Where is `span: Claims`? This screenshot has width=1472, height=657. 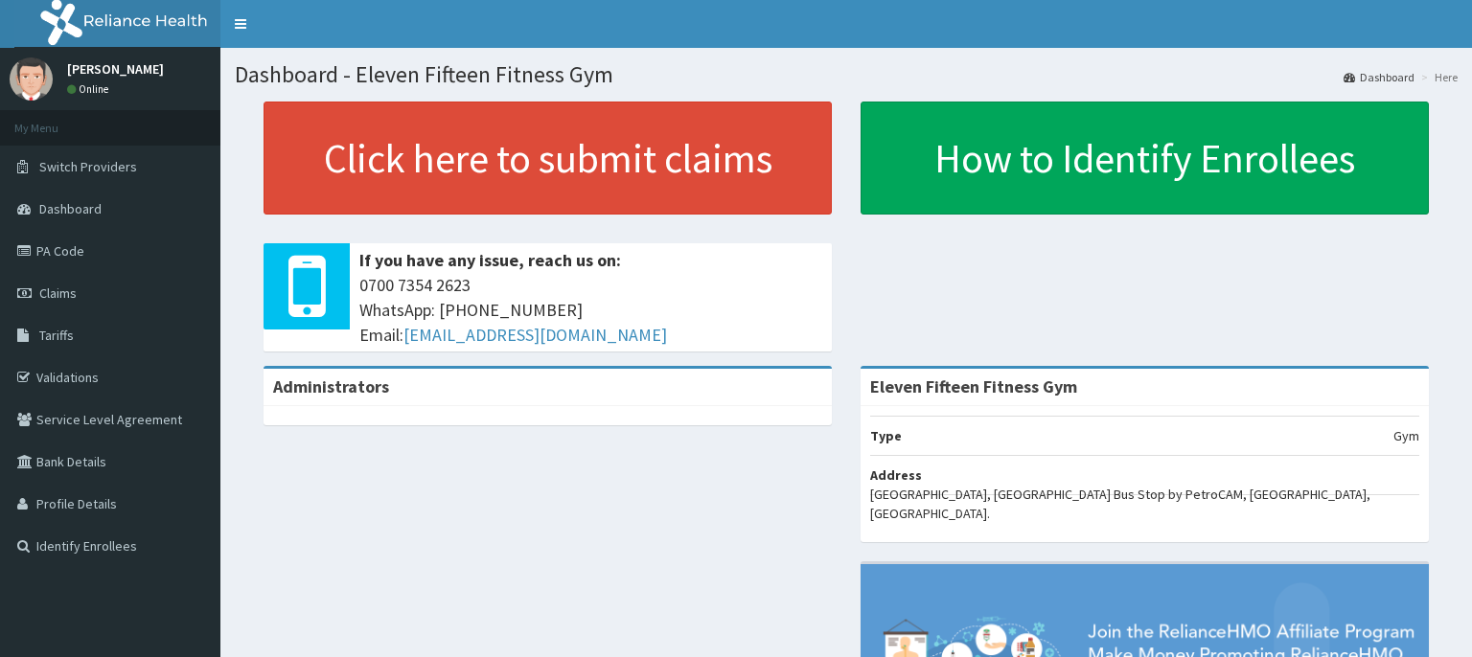 span: Claims is located at coordinates (57, 293).